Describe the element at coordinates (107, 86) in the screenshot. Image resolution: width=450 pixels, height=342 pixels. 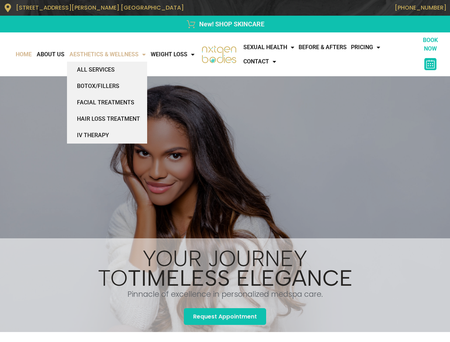
I see `a: BOTOX/FILLERS` at that location.